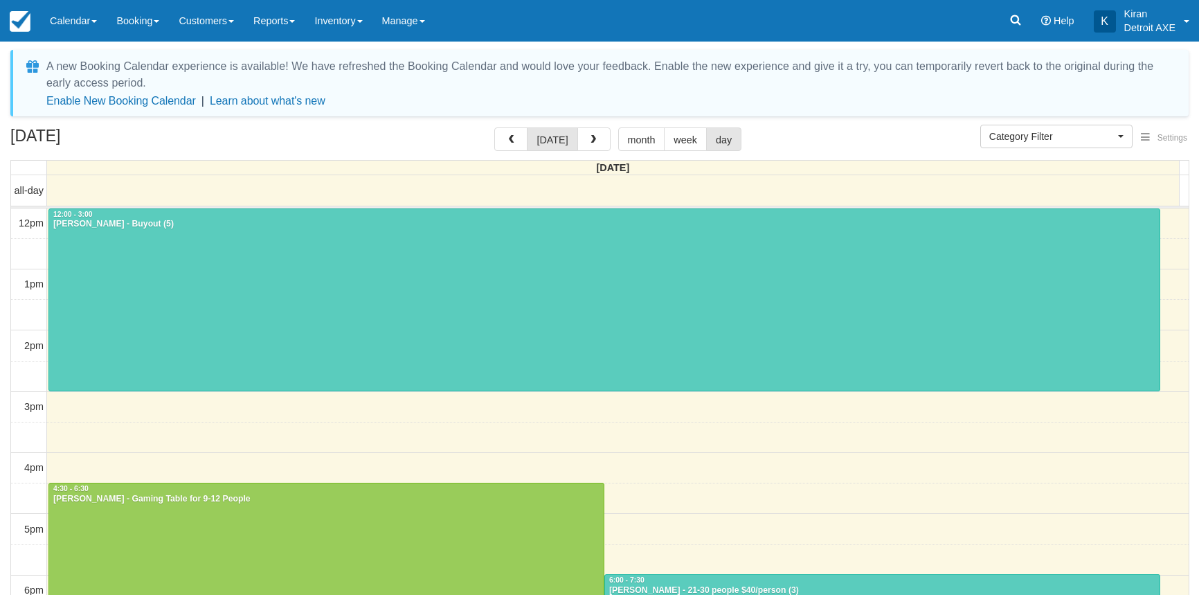 This screenshot has width=1199, height=595. What do you see at coordinates (73, 214) in the screenshot?
I see `span: 12:00 - 3:00` at bounding box center [73, 214].